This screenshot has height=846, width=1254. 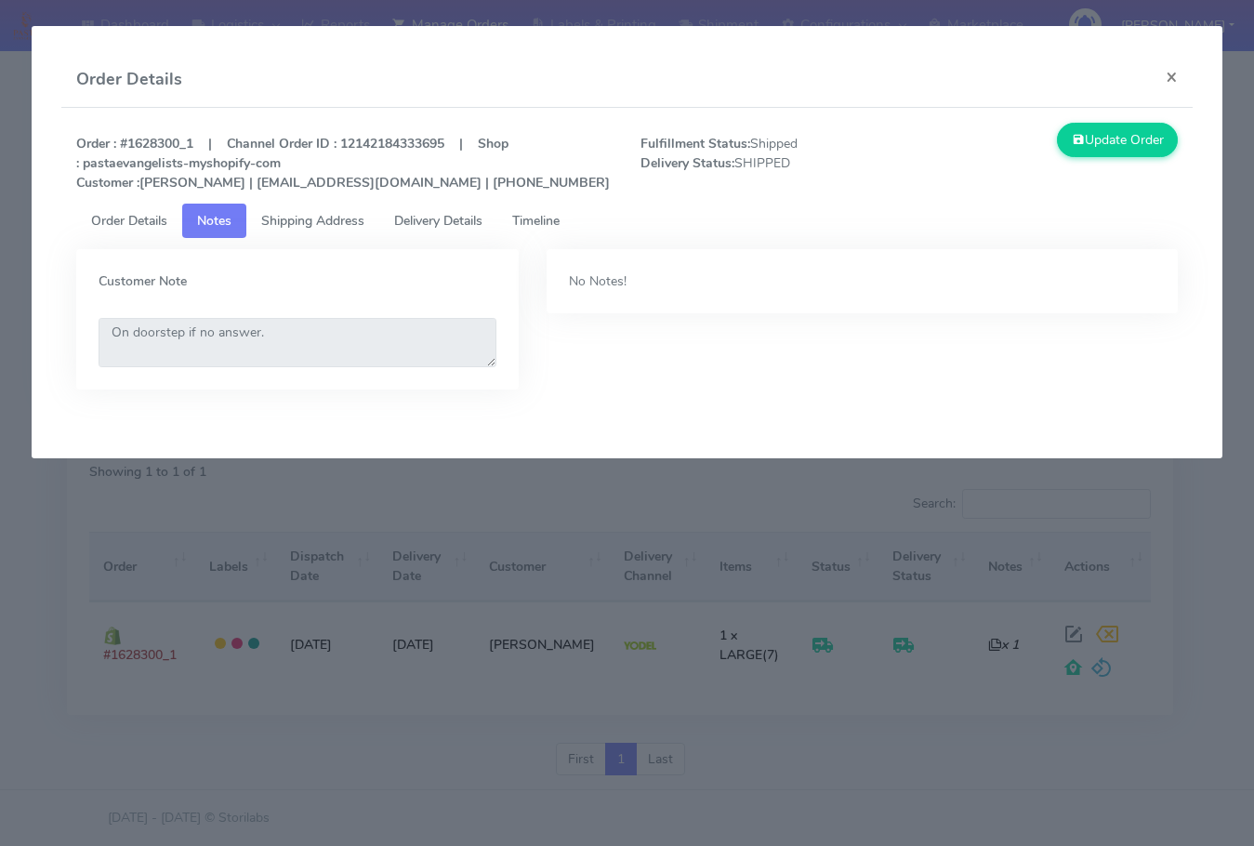 I want to click on span: Notes, so click(x=214, y=220).